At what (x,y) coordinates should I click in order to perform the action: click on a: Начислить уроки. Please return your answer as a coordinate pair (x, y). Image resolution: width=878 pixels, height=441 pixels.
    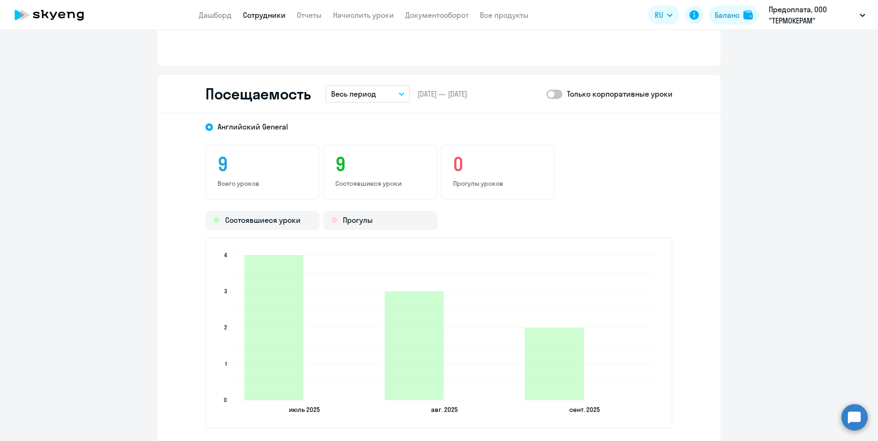
    Looking at the image, I should click on (363, 15).